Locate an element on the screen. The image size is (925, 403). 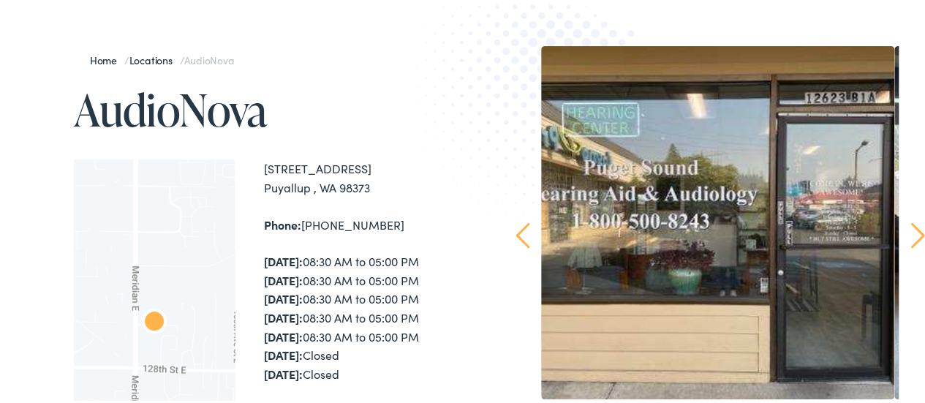
a: Next is located at coordinates (917, 233).